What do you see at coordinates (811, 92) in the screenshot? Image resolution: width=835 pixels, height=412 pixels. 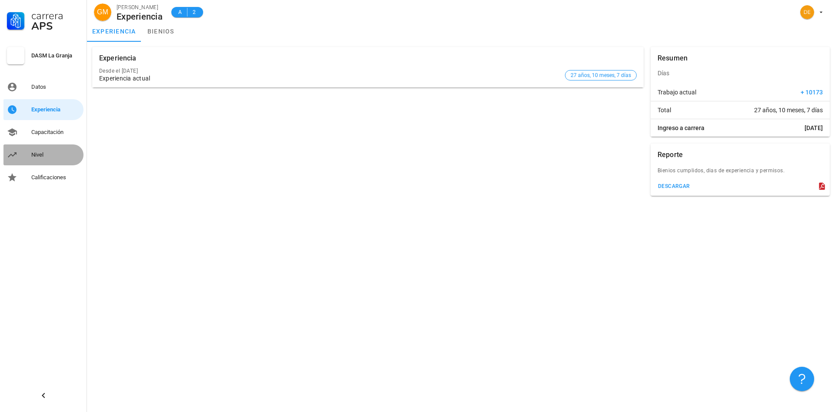 I see `span: + 10173` at bounding box center [811, 92].